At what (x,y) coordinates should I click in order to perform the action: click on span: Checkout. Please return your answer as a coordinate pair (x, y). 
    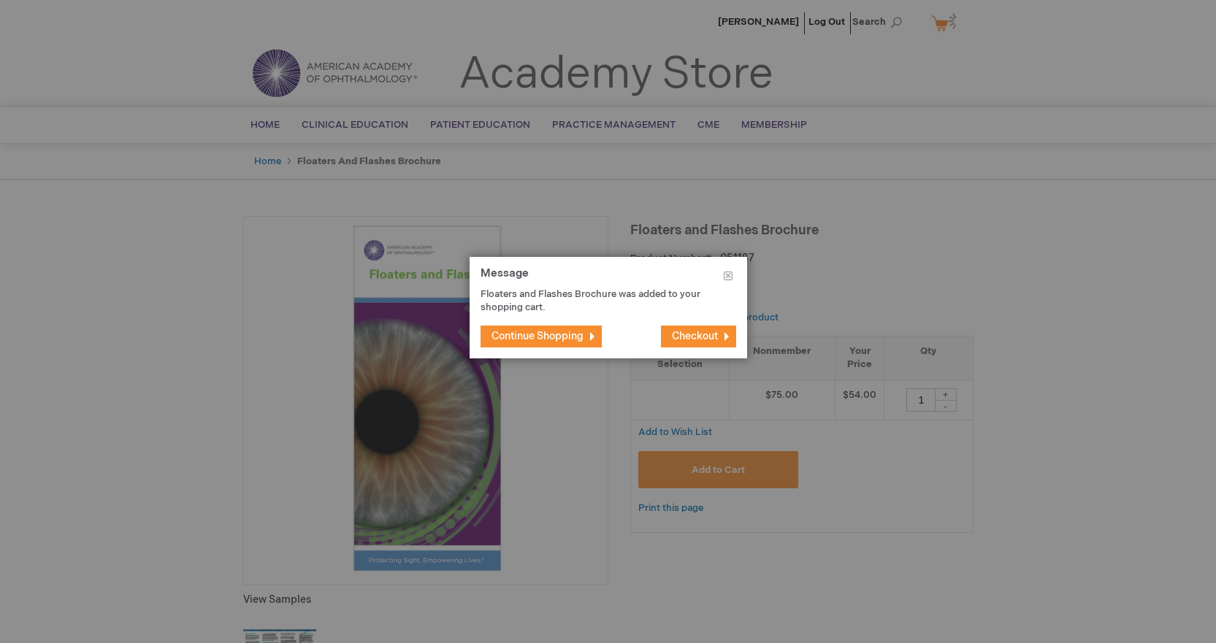
    Looking at the image, I should click on (694, 336).